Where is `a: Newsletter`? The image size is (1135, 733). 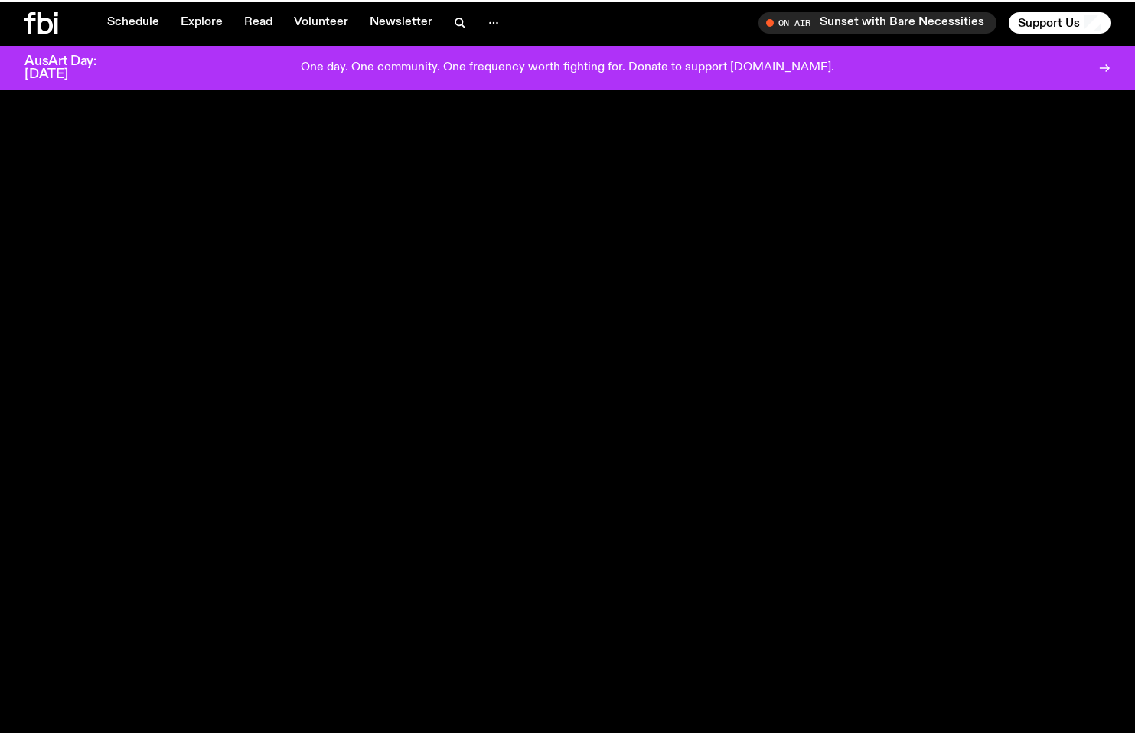
a: Newsletter is located at coordinates (401, 23).